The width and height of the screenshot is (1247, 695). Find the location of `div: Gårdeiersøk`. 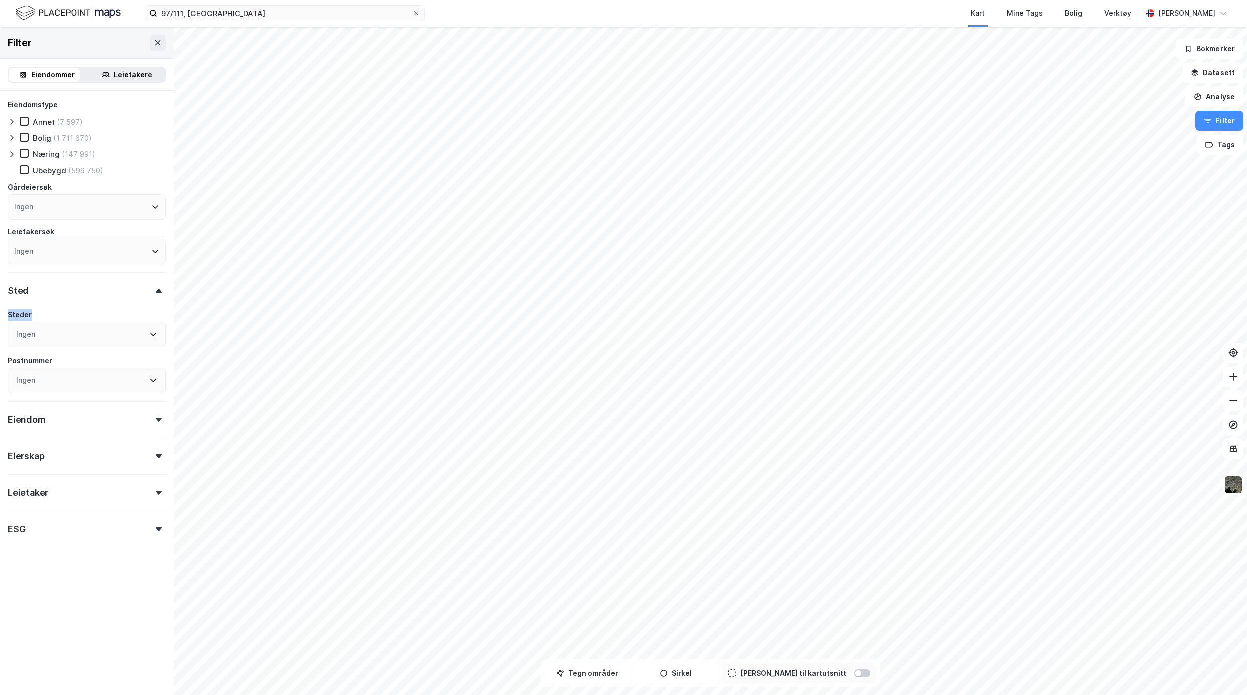

div: Gårdeiersøk is located at coordinates (30, 187).